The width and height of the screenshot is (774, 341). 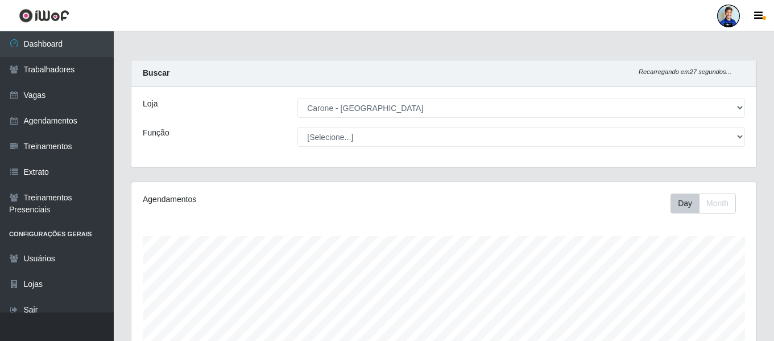 What do you see at coordinates (156, 73) in the screenshot?
I see `strong: Buscar` at bounding box center [156, 73].